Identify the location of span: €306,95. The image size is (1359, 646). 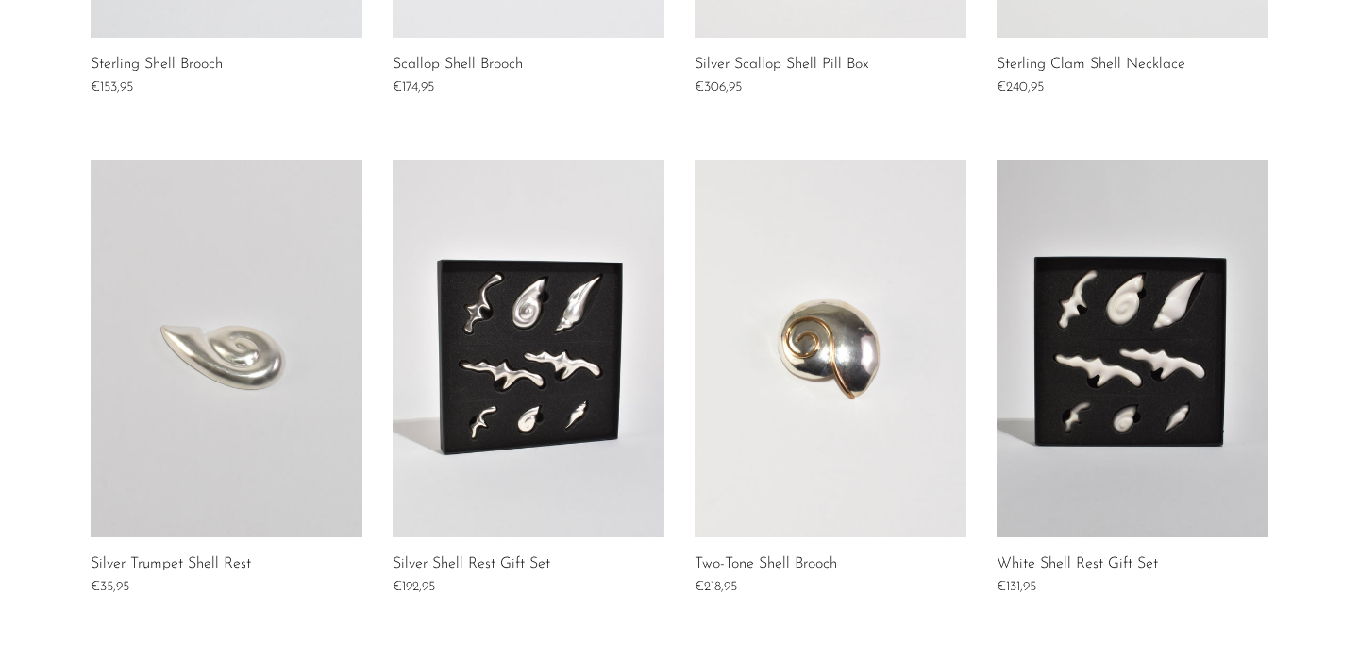
(718, 87).